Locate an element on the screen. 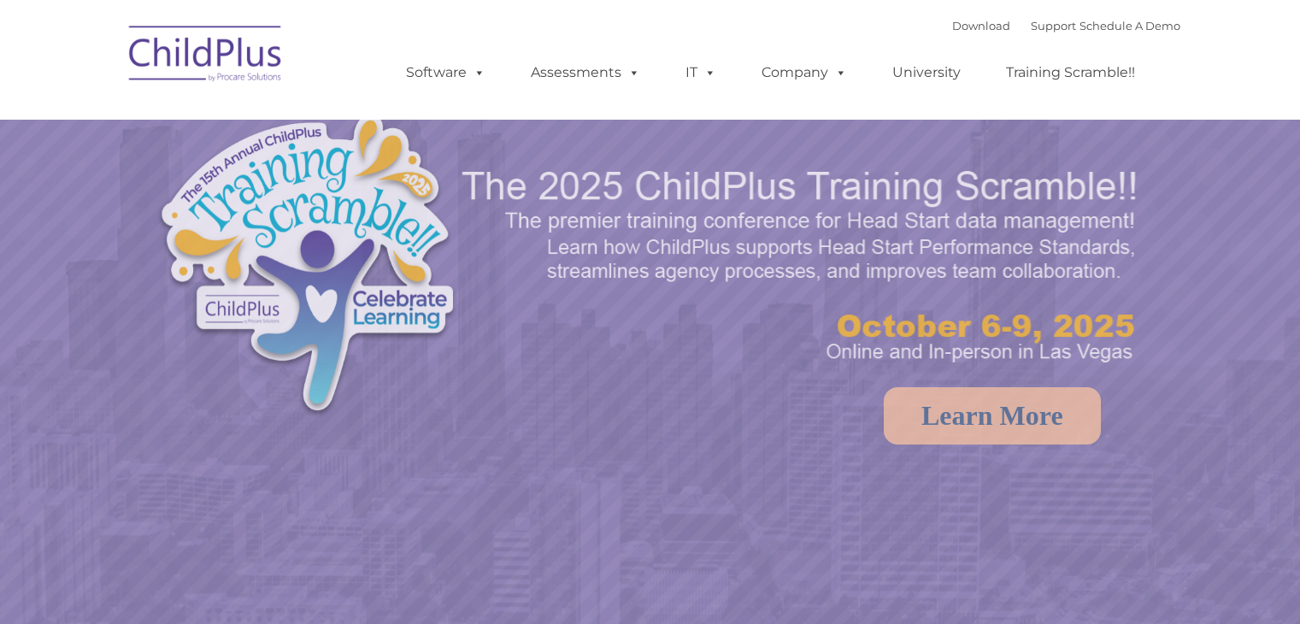 This screenshot has height=624, width=1300. a: Support is located at coordinates (1053, 26).